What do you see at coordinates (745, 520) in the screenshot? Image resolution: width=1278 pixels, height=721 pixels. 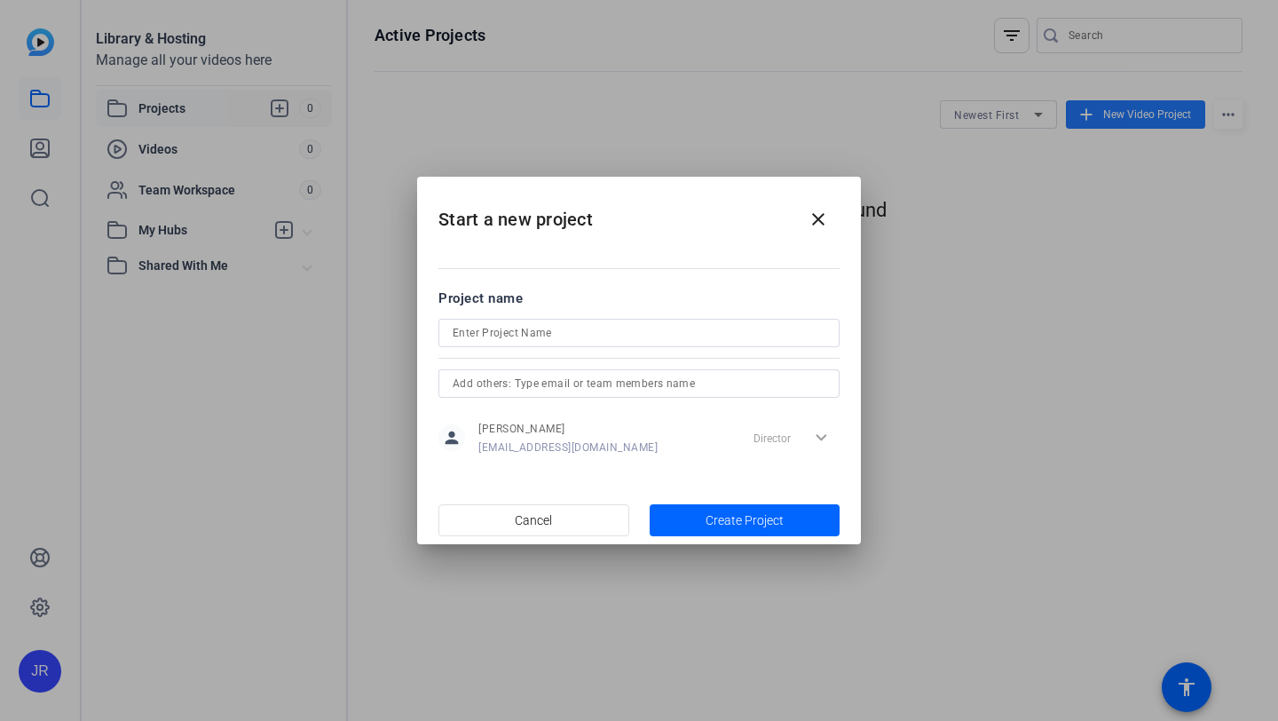 I see `button: Create Project` at bounding box center [745, 520].